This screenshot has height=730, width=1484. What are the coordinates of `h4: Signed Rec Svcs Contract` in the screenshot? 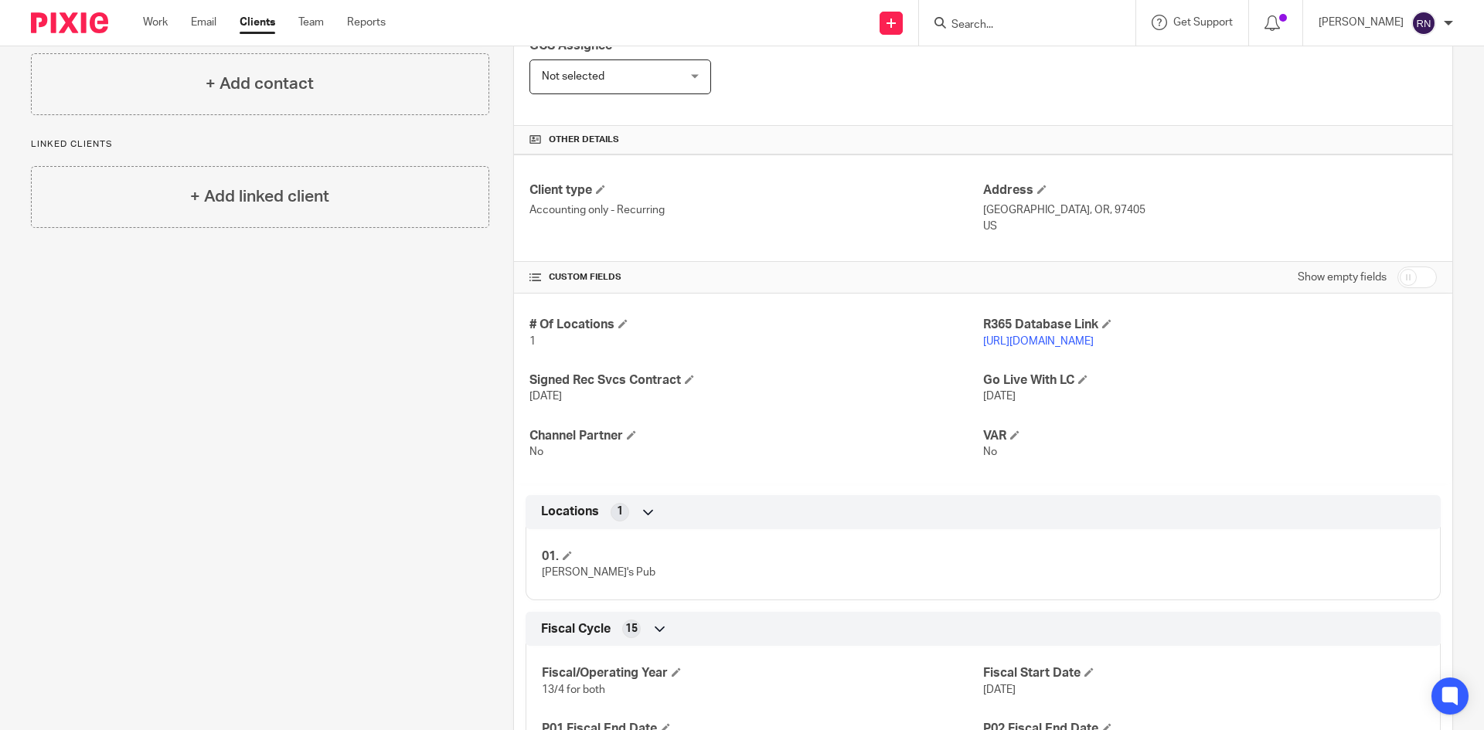 It's located at (756, 380).